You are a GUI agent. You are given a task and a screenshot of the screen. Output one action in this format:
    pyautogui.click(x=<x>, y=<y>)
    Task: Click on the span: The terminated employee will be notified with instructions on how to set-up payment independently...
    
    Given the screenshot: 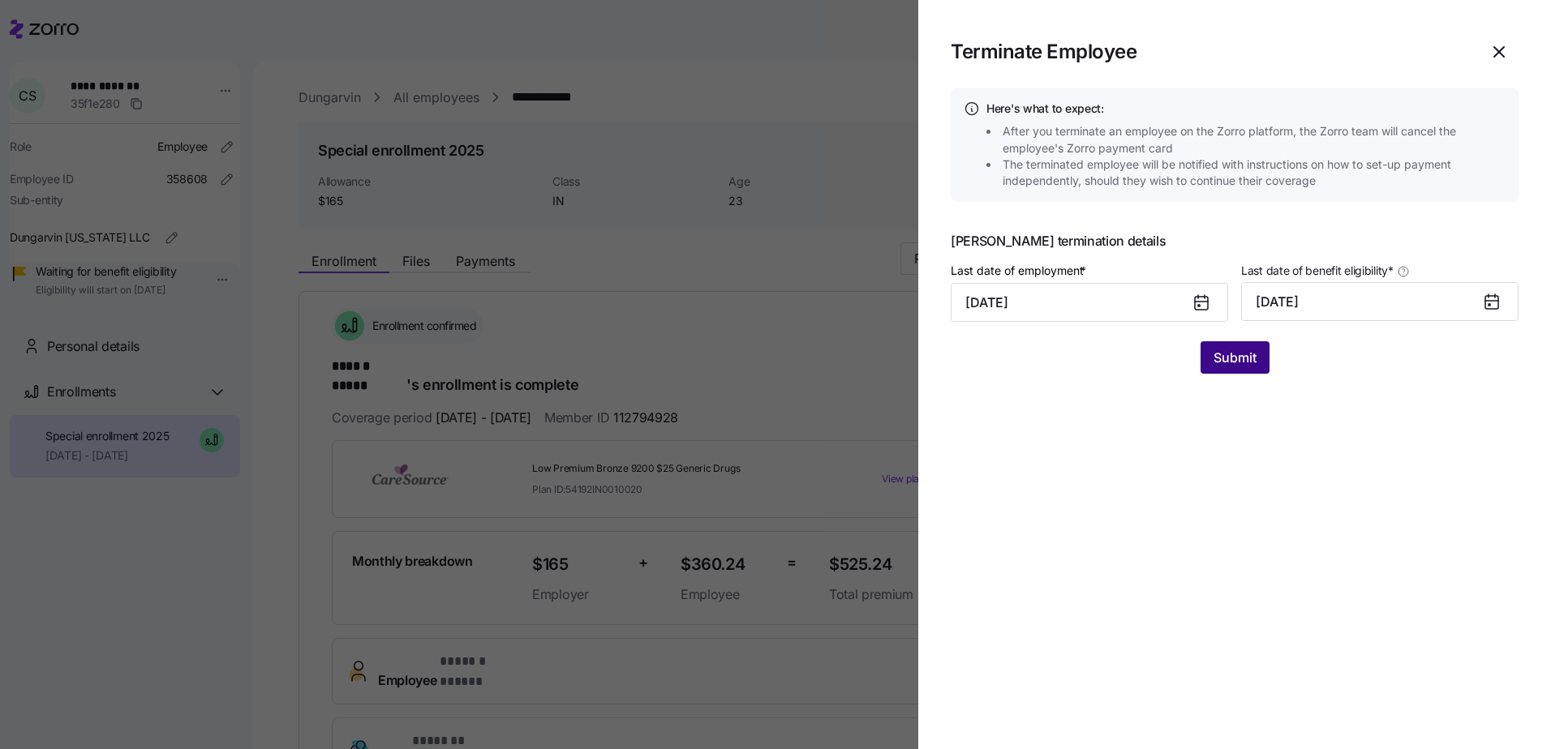 What is the action you would take?
    pyautogui.click(x=1256, y=173)
    